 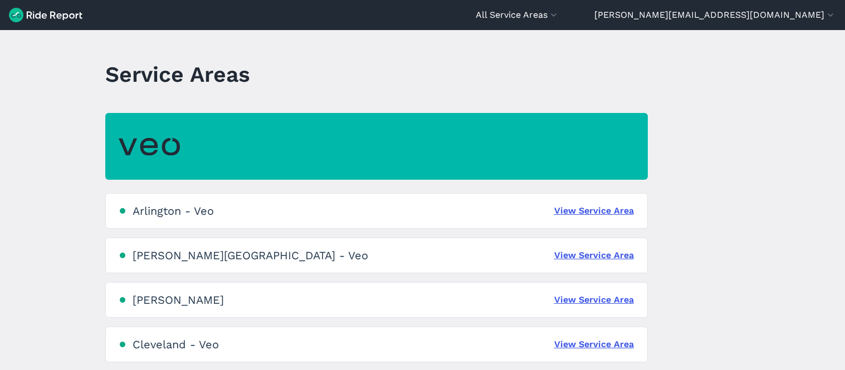 I want to click on img: Veo, so click(x=149, y=146).